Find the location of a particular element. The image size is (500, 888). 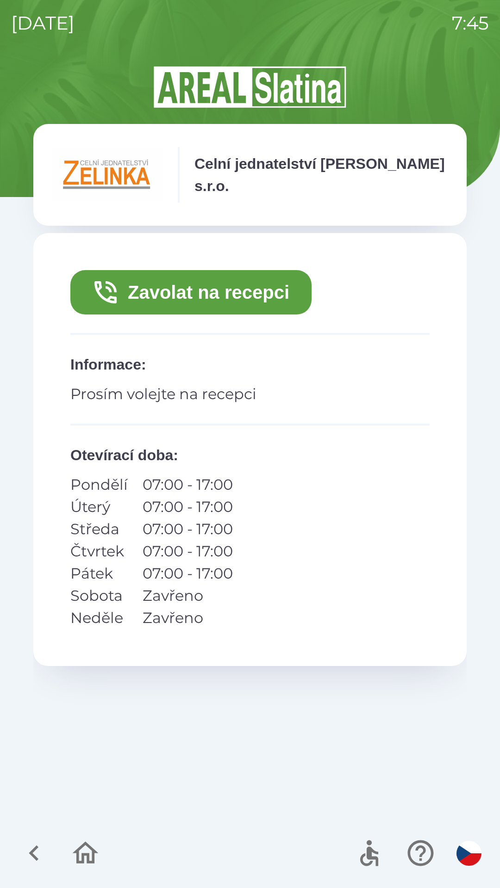

p: Pondělí is located at coordinates (99, 485).